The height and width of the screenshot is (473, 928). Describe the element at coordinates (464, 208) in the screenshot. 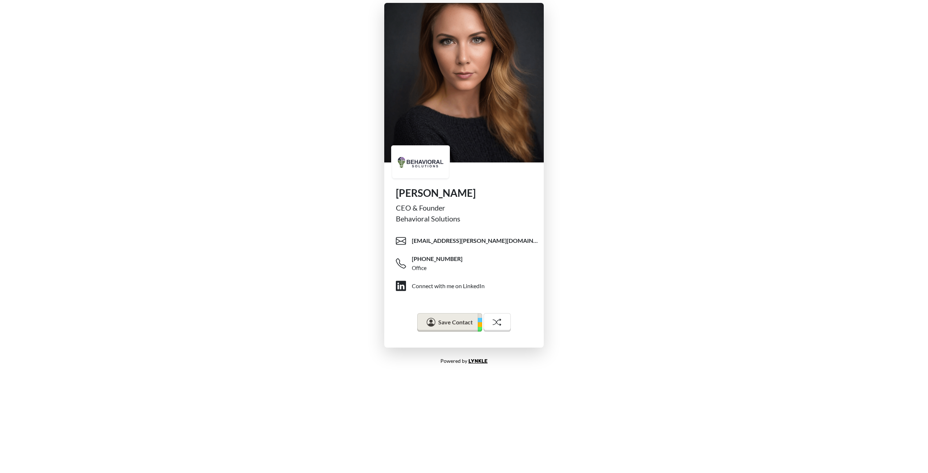

I see `div: CEO & Founder` at that location.